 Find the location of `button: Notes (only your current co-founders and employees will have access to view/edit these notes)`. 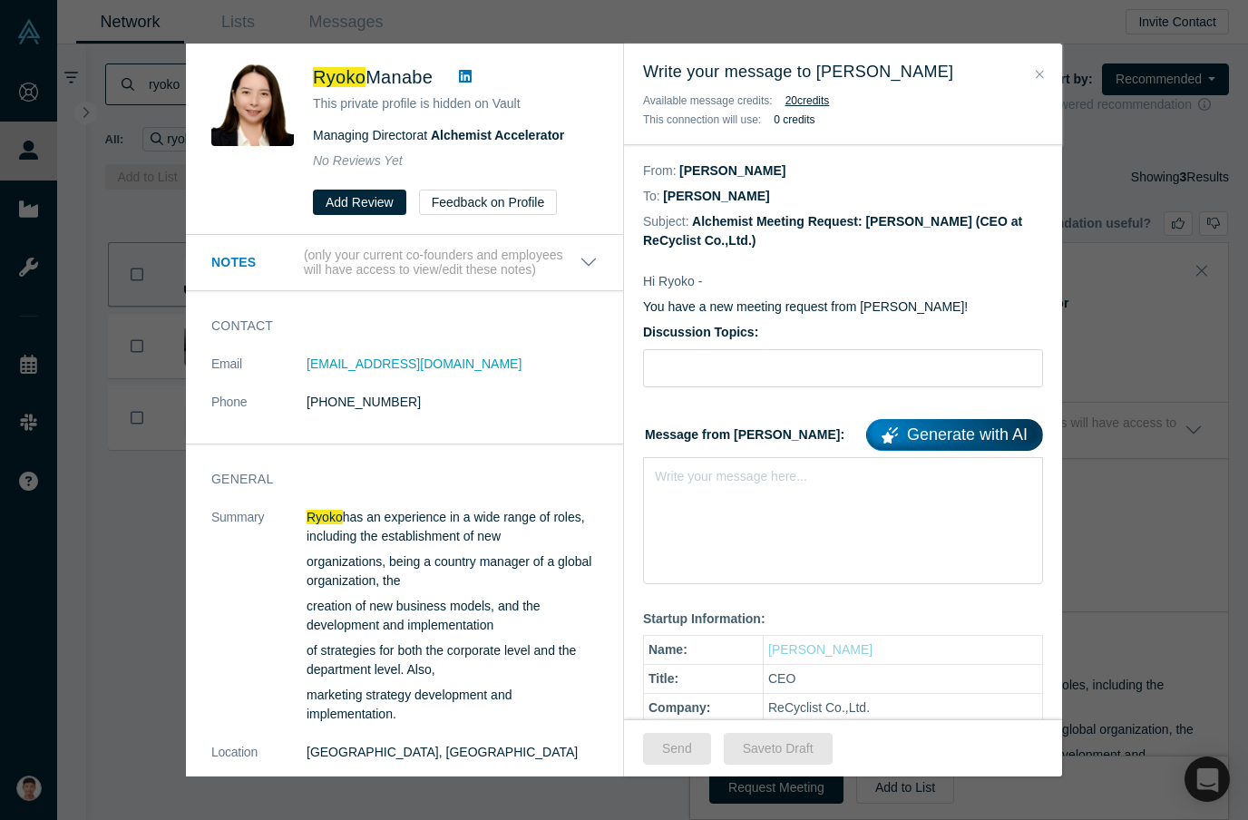

button: Notes (only your current co-founders and employees will have access to view/edit these notes) is located at coordinates (404, 263).